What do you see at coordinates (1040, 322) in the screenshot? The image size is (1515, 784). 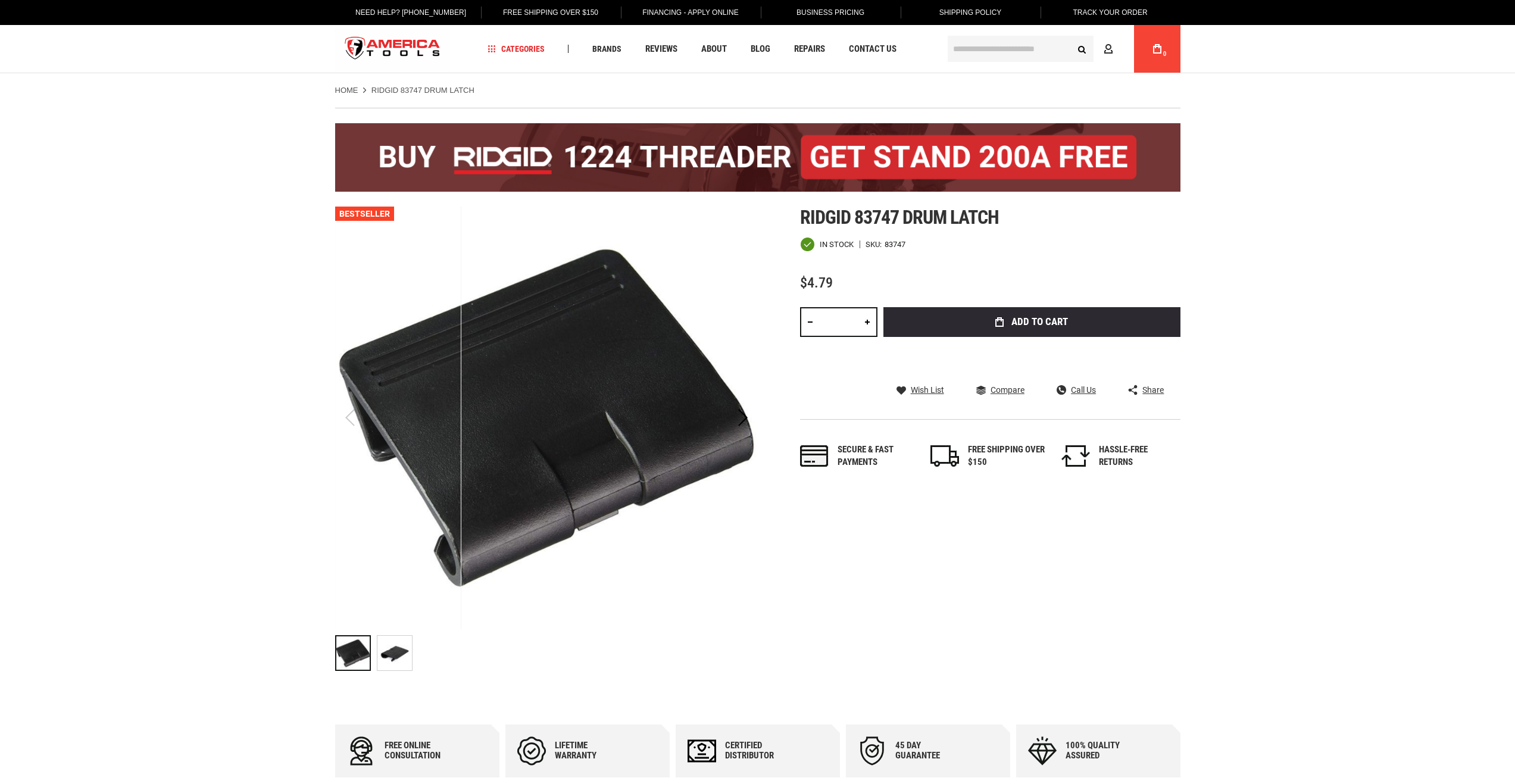 I see `span: Add to Cart` at bounding box center [1040, 322].